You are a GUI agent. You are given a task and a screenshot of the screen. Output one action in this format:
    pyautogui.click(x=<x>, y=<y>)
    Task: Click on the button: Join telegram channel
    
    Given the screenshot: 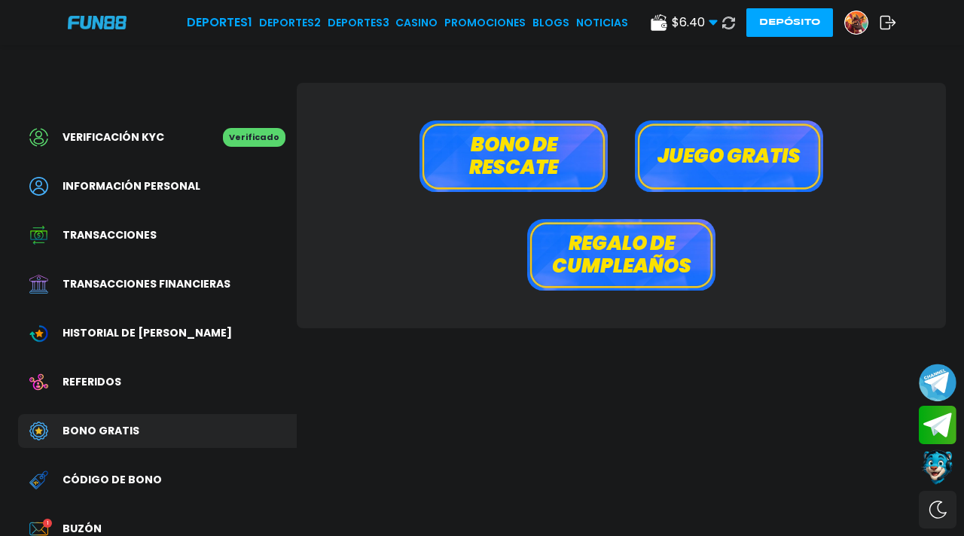 What is the action you would take?
    pyautogui.click(x=938, y=383)
    